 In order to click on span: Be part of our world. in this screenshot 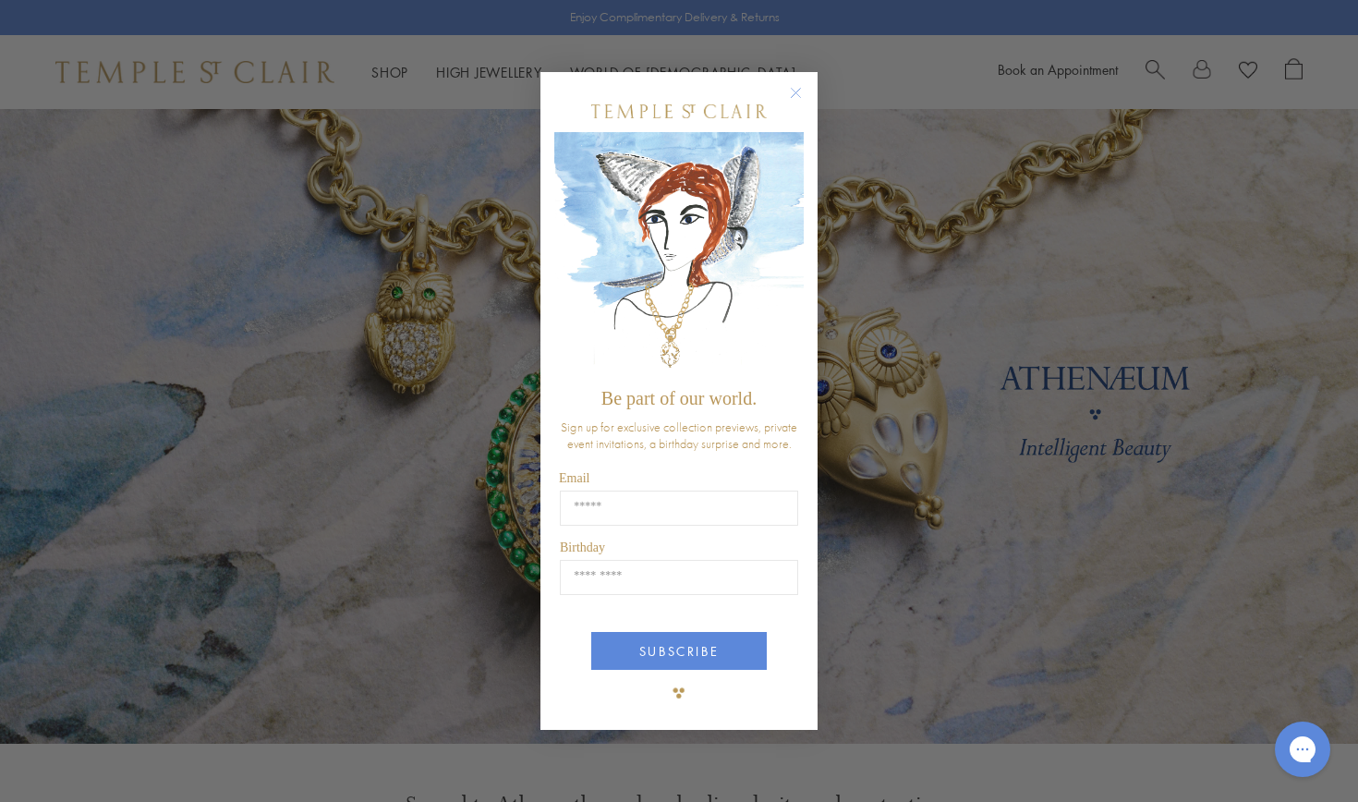, I will do `click(679, 398)`.